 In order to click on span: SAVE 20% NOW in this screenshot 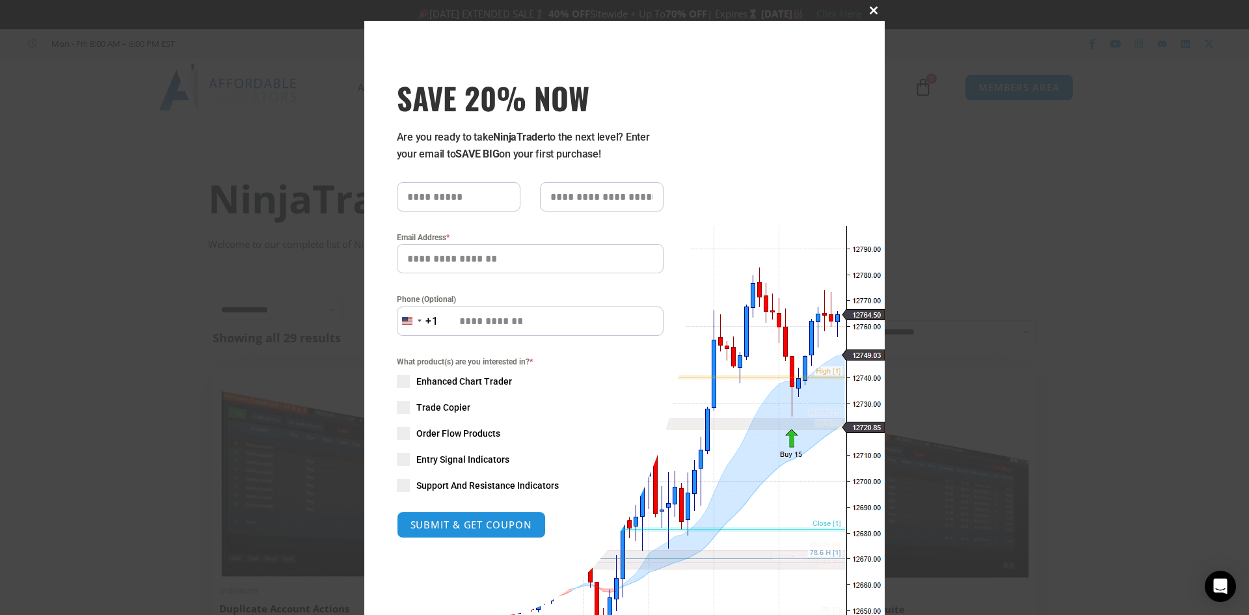, I will do `click(530, 98)`.